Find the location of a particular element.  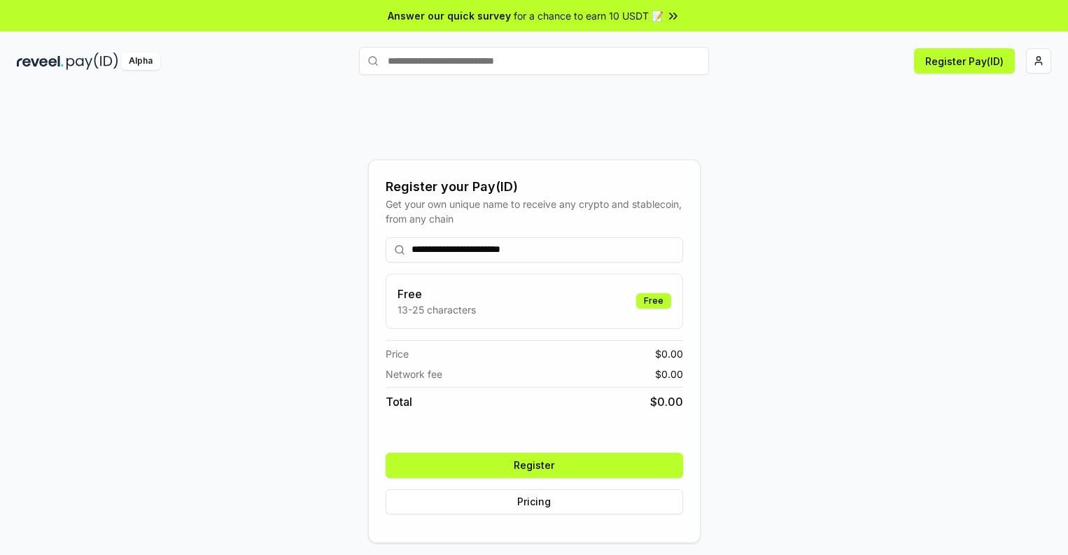

h3: Free is located at coordinates (437, 294).